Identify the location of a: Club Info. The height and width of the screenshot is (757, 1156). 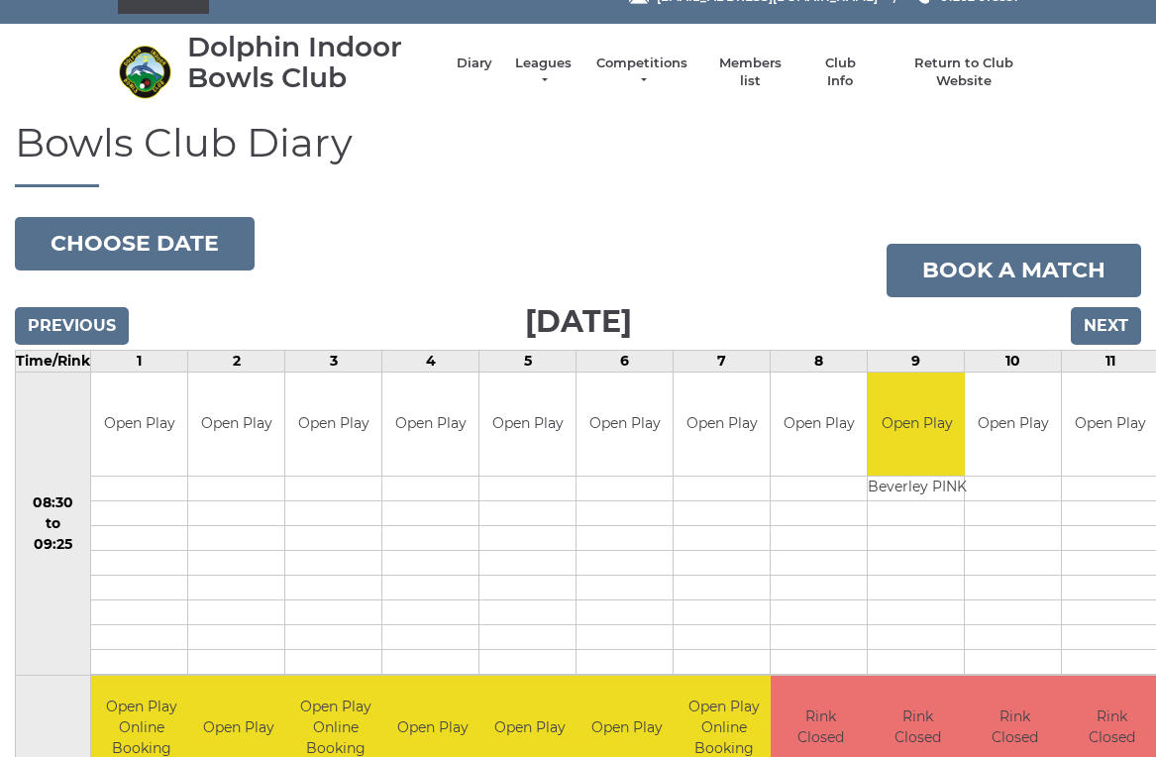
(840, 72).